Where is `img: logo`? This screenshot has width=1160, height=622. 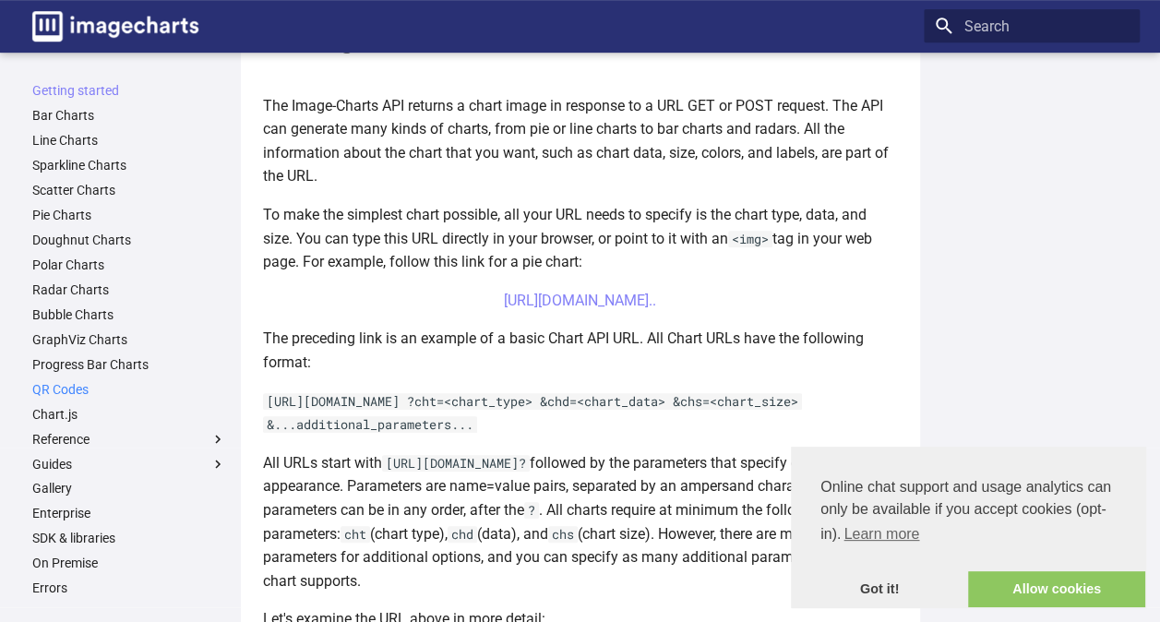
img: logo is located at coordinates (115, 26).